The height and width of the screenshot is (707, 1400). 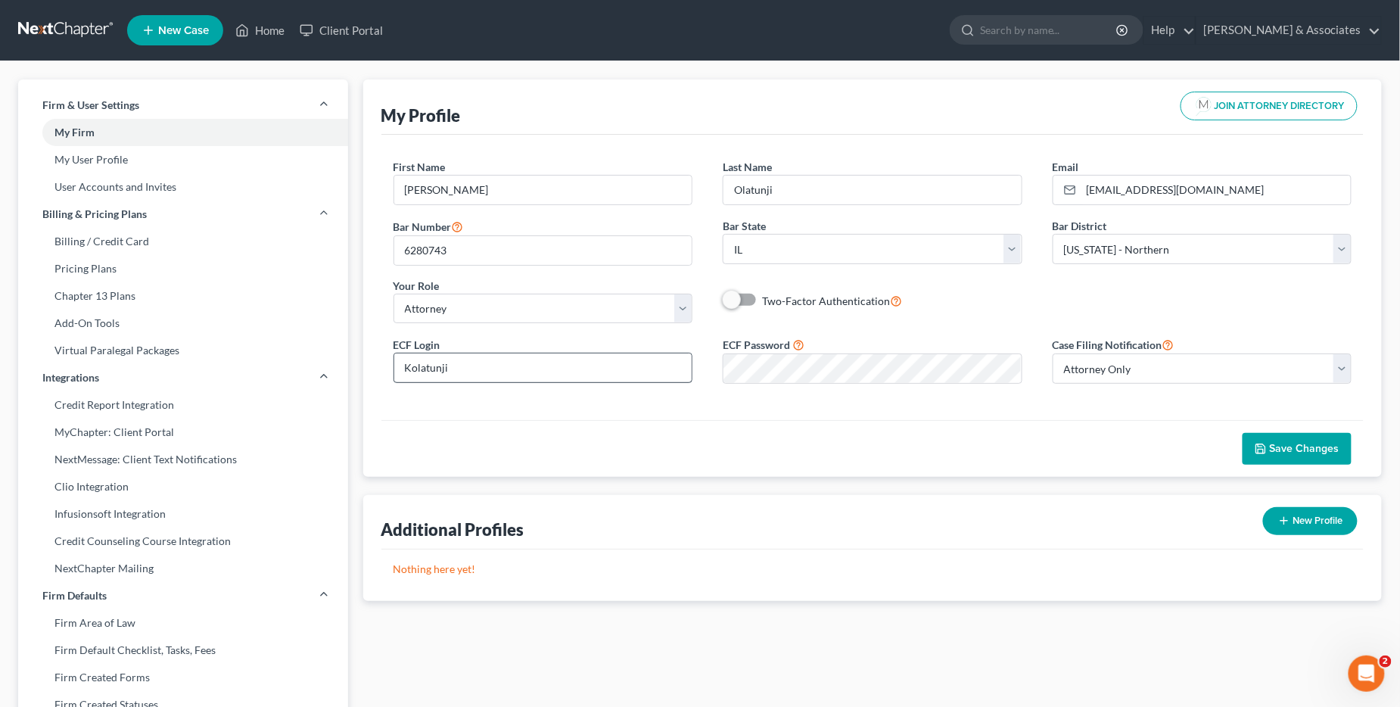 What do you see at coordinates (183, 296) in the screenshot?
I see `a: Chapter 13 Plans` at bounding box center [183, 296].